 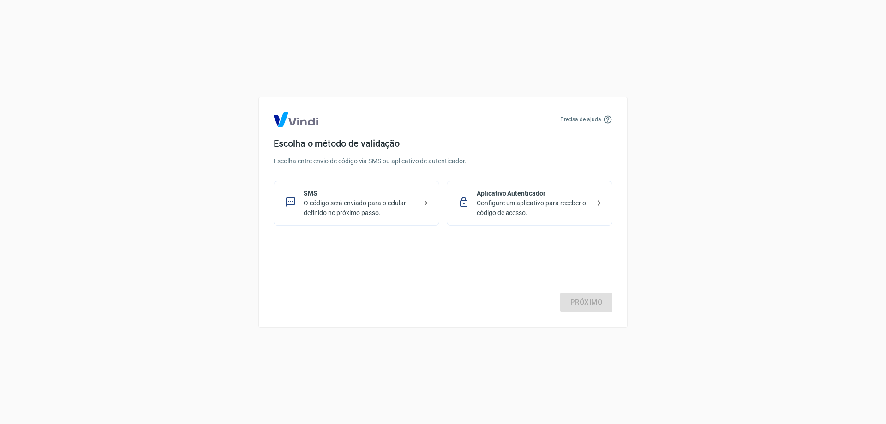 What do you see at coordinates (360, 193) in the screenshot?
I see `p: SMS` at bounding box center [360, 193].